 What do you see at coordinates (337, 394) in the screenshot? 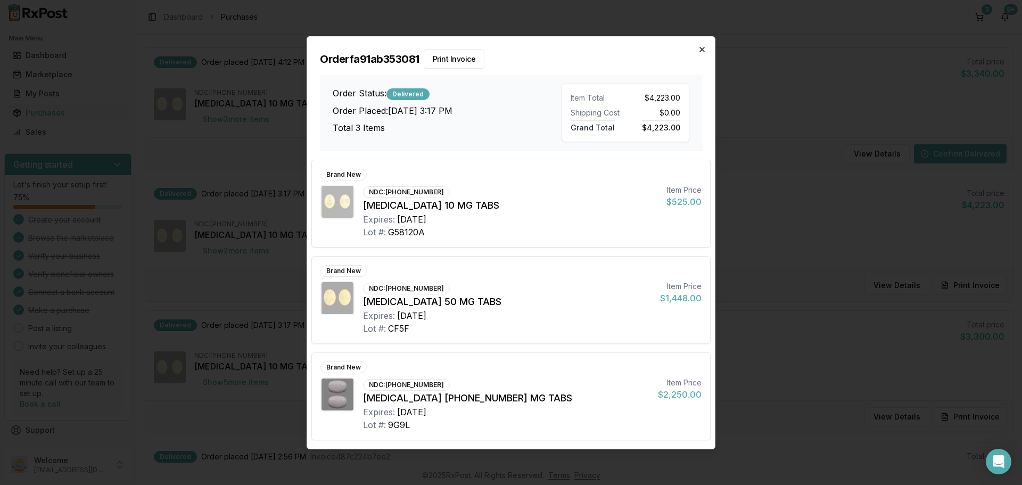
I see `img: Triumeq 600-50-300 MG TABS` at bounding box center [337, 394].